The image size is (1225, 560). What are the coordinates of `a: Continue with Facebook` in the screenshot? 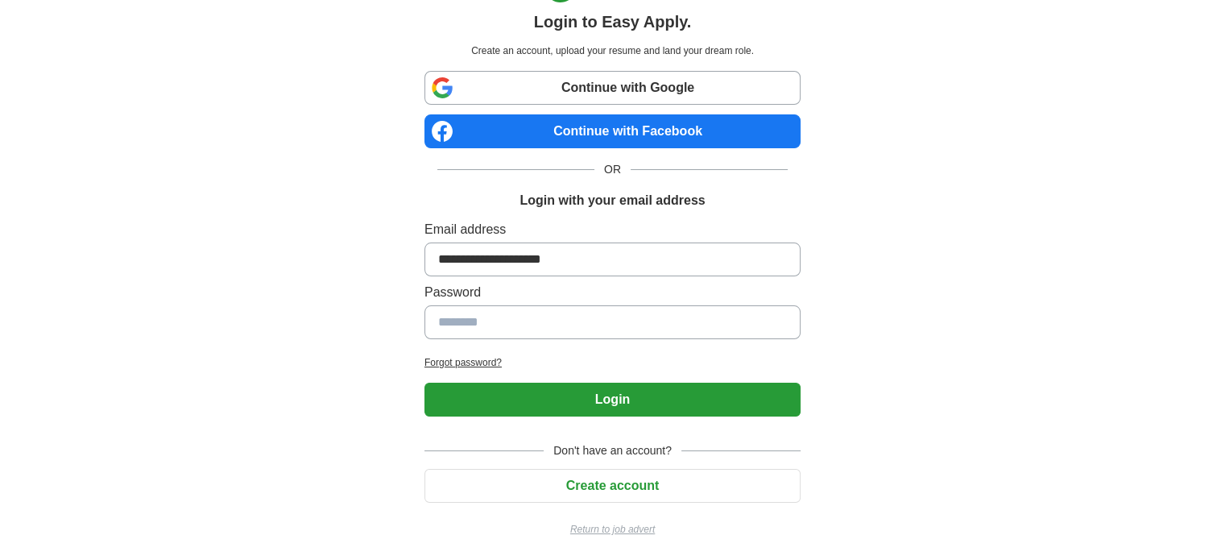 It's located at (612, 131).